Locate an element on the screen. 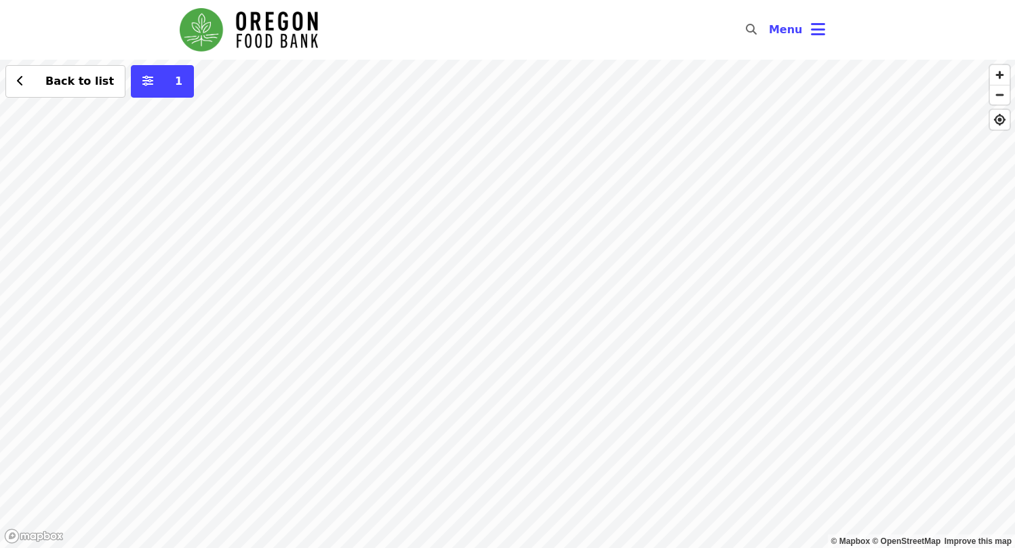 The image size is (1015, 548). i: search icon is located at coordinates (751, 29).